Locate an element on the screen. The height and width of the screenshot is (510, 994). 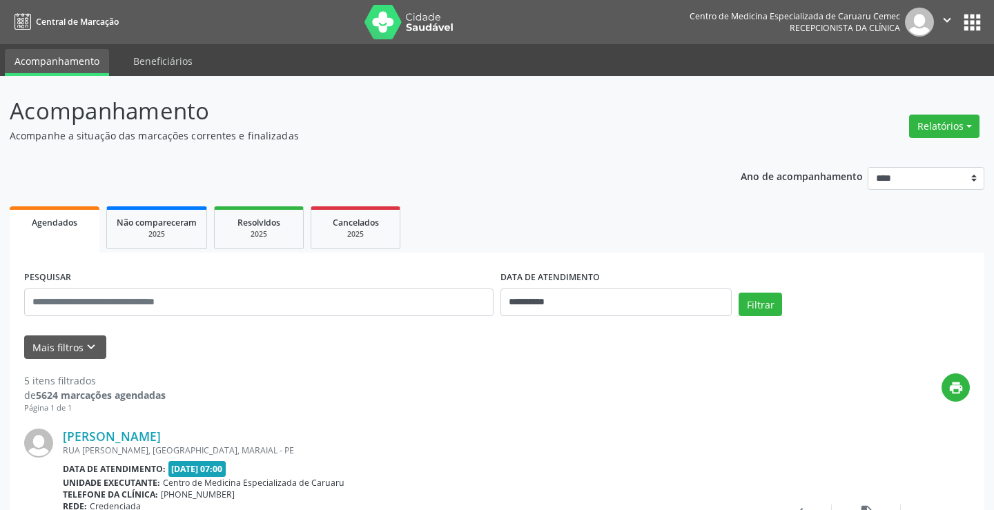
button: apps is located at coordinates (972, 22).